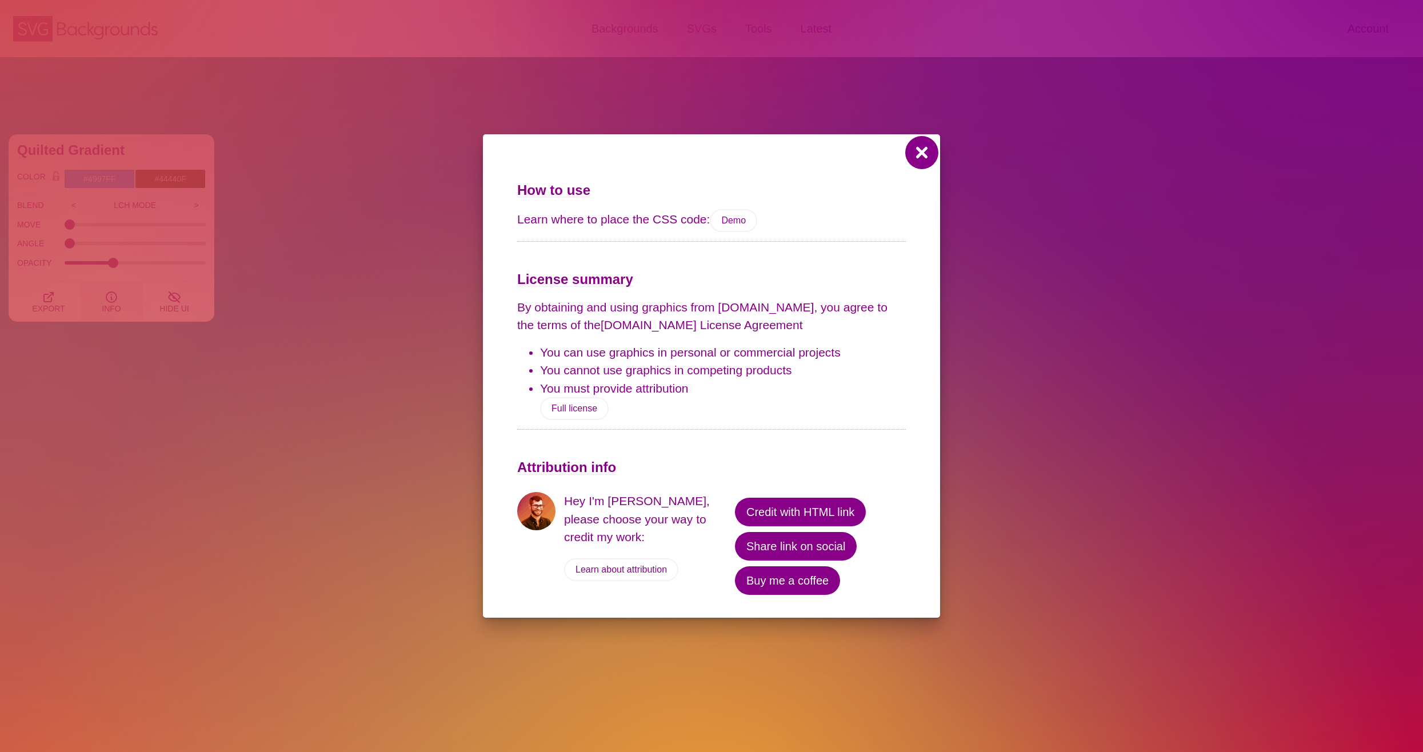 This screenshot has width=1423, height=752. Describe the element at coordinates (536, 511) in the screenshot. I see `img: matt-visiwig-portrait.jpg` at that location.